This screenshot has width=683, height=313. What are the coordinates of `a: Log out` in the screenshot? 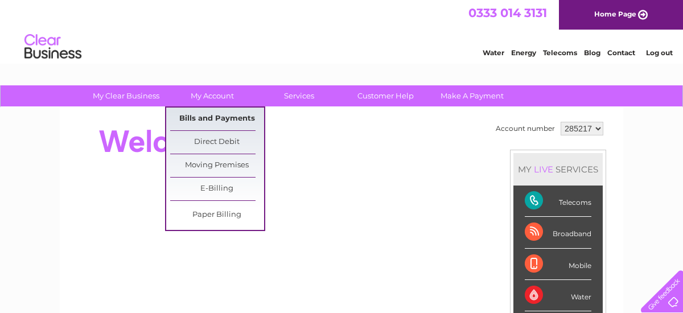 It's located at (659, 52).